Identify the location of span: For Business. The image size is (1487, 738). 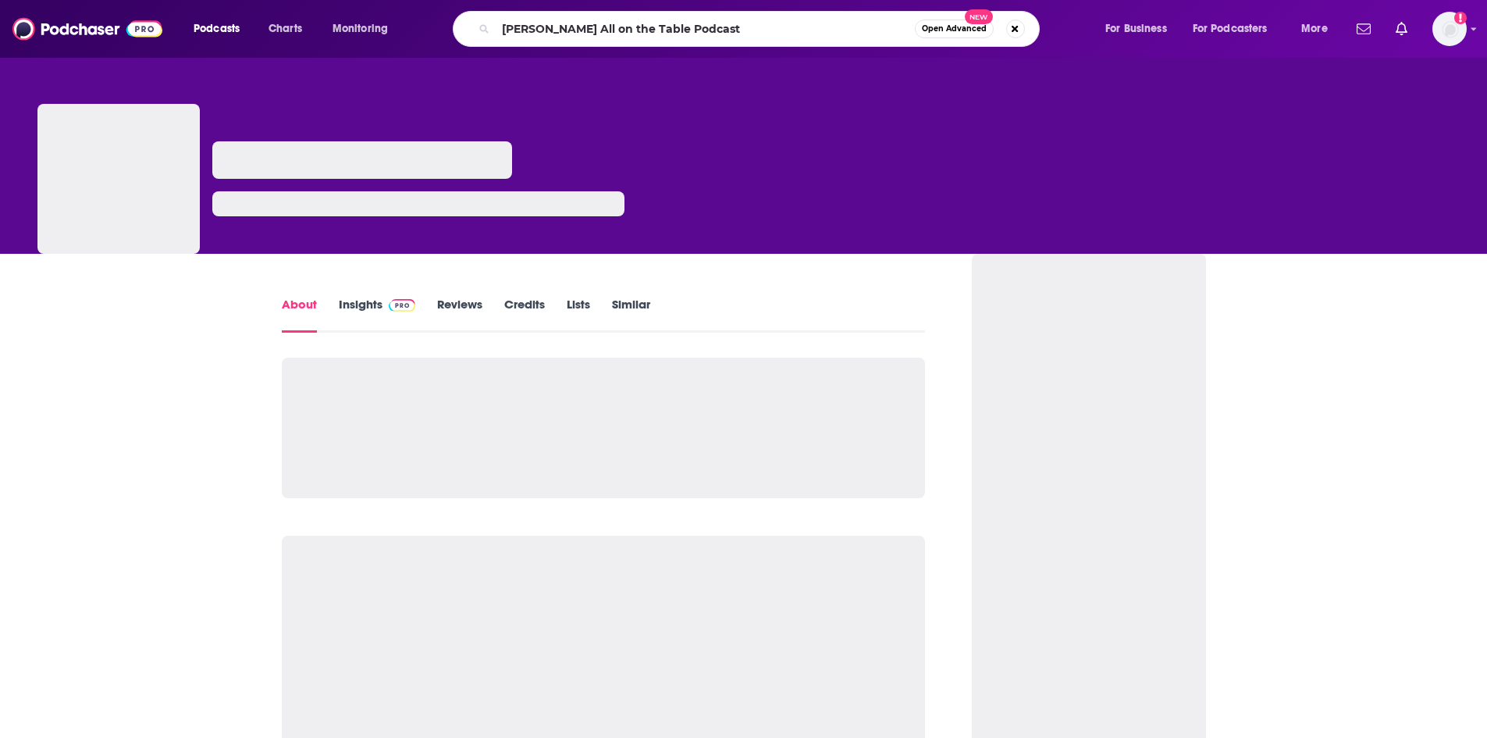
(1136, 29).